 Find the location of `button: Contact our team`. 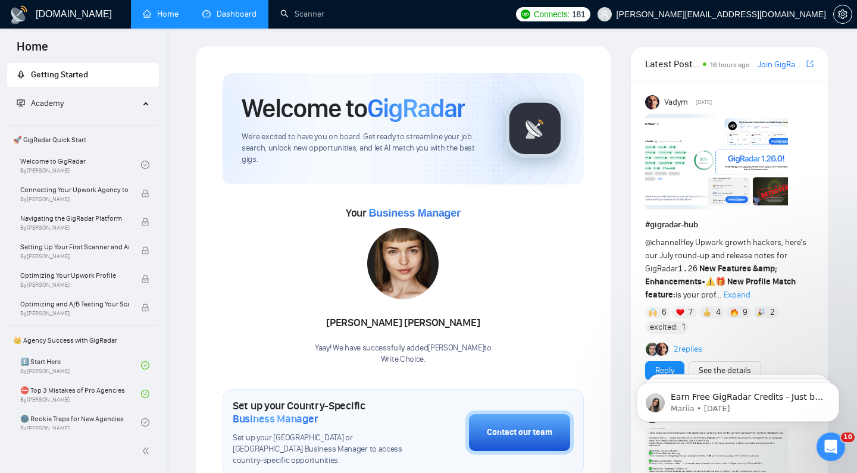

button: Contact our team is located at coordinates (520, 433).